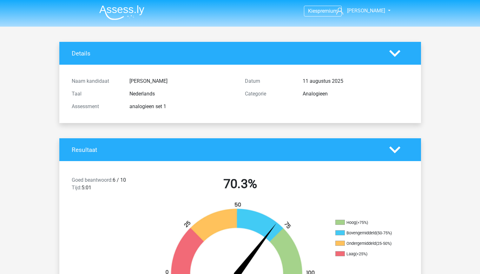  Describe the element at coordinates (384, 243) in the screenshot. I see `div: (25-50%)` at that location.